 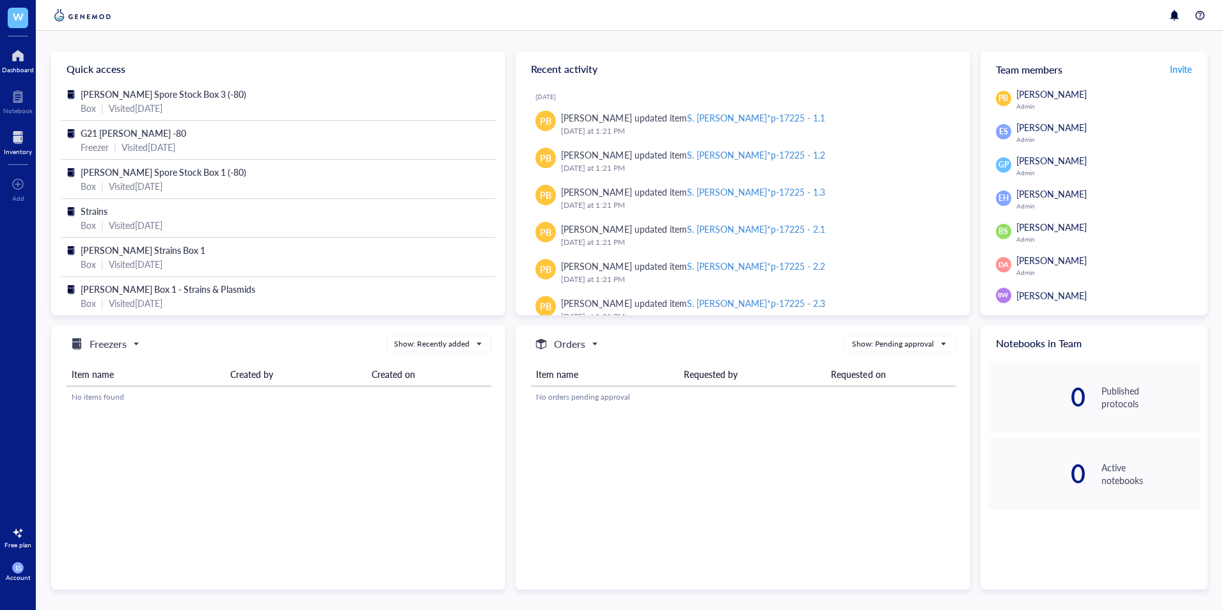 What do you see at coordinates (18, 545) in the screenshot?
I see `div: Free plan` at bounding box center [18, 545].